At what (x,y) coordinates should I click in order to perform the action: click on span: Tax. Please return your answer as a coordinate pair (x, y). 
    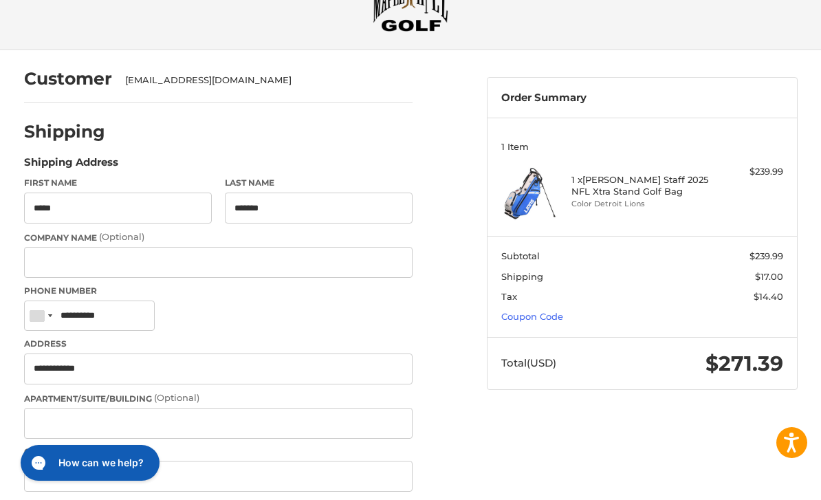
    Looking at the image, I should click on (509, 297).